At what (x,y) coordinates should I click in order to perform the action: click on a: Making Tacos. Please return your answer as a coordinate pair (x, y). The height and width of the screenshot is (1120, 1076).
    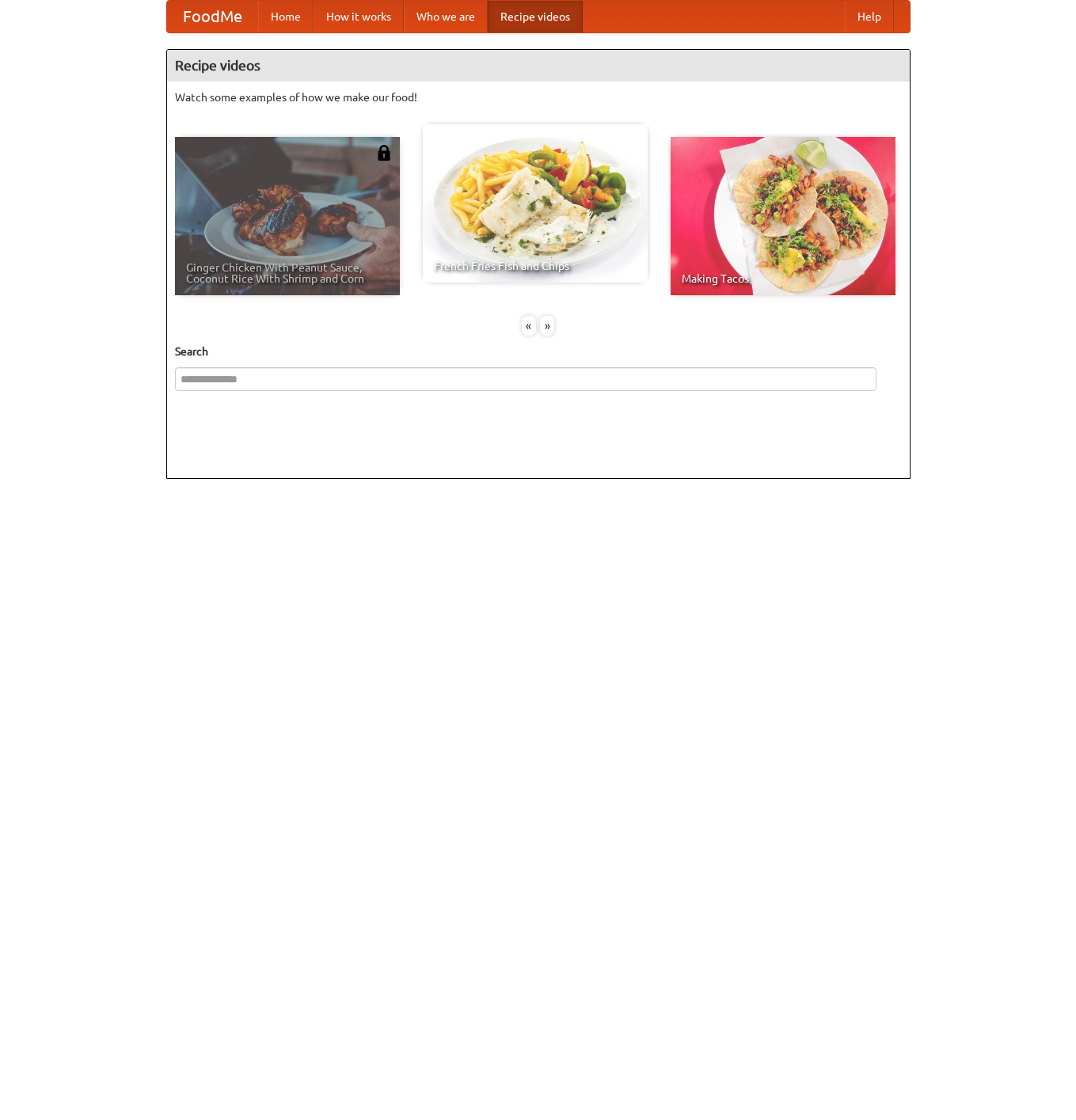
    Looking at the image, I should click on (783, 216).